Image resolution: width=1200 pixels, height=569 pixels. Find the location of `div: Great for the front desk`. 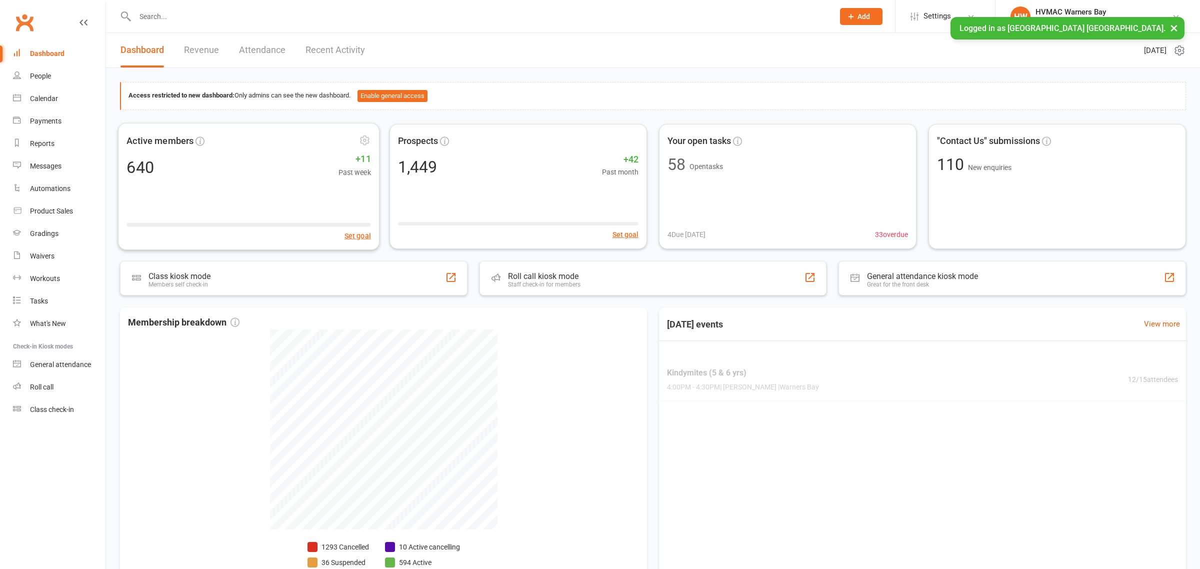

div: Great for the front desk is located at coordinates (923, 285).